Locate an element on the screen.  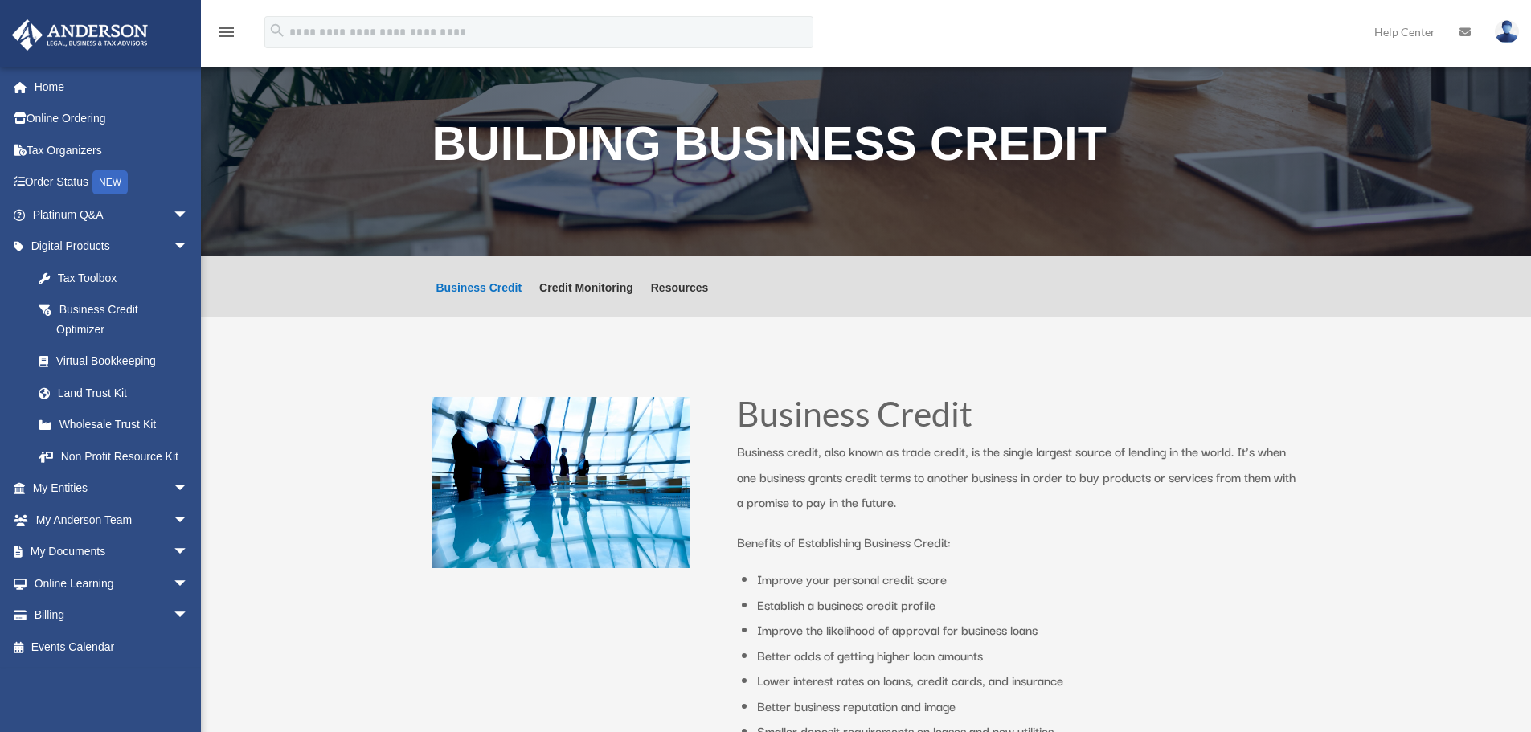
a: Events Calendar is located at coordinates (112, 647).